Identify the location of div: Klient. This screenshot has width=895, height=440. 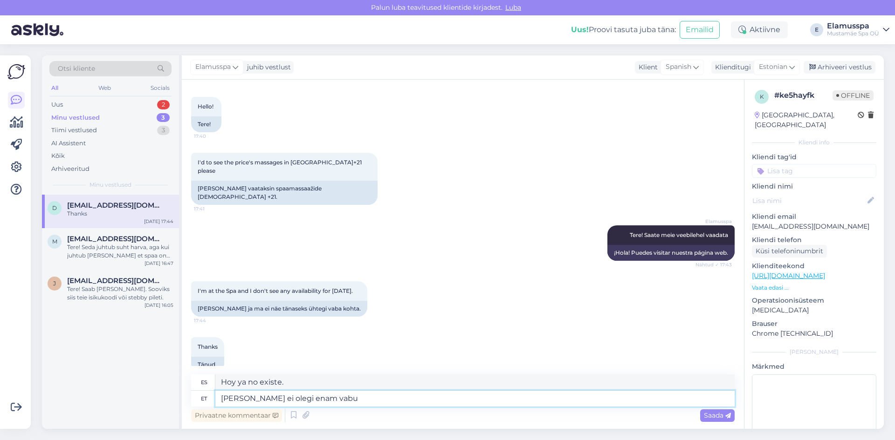
(646, 67).